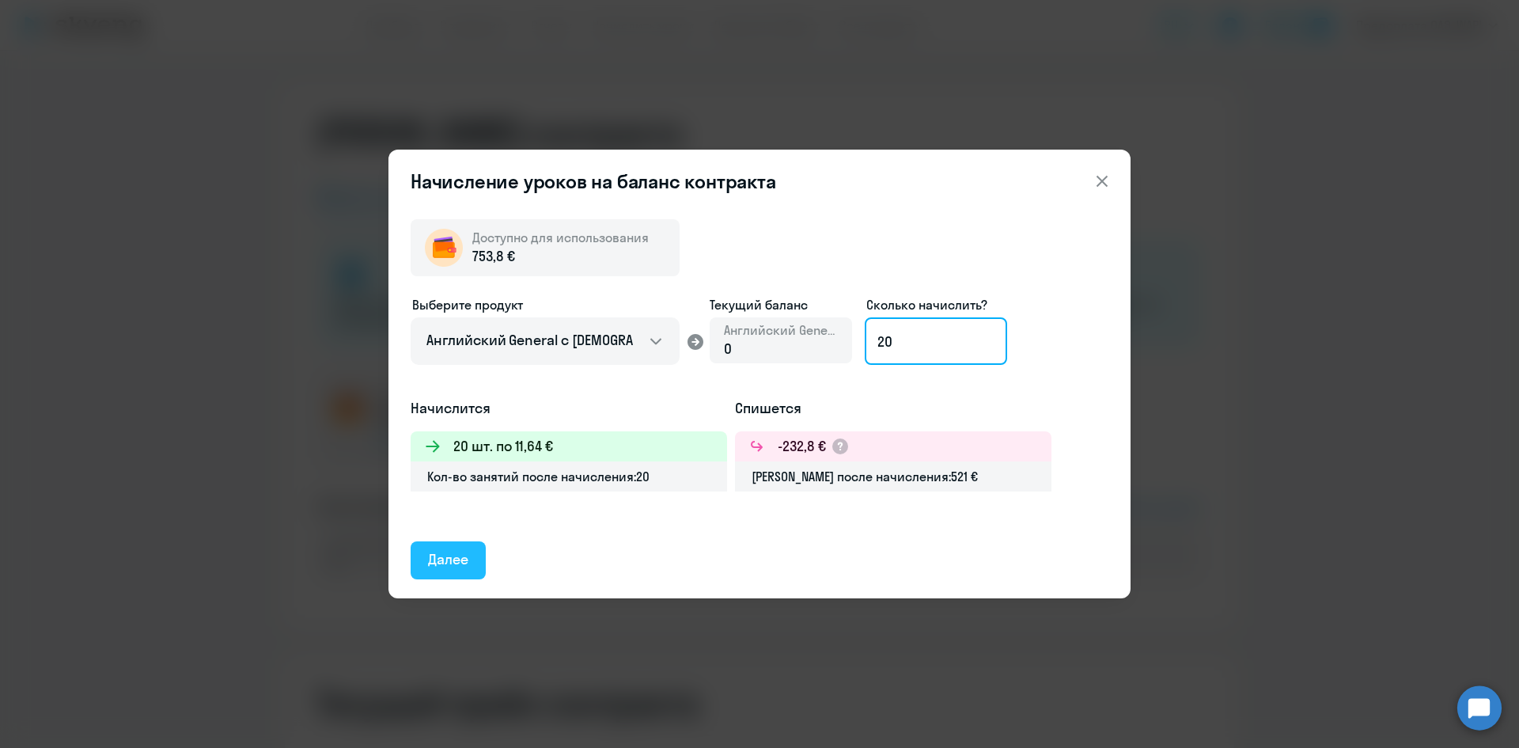  Describe the element at coordinates (448, 559) in the screenshot. I see `div: Далее` at that location.